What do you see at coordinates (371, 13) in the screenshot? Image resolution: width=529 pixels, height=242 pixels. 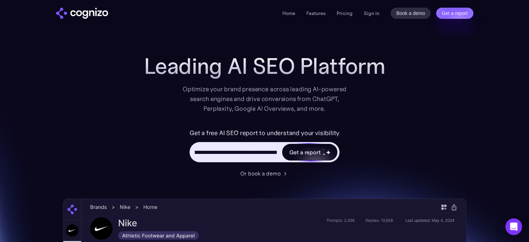 I see `a: Sign in` at bounding box center [371, 13].